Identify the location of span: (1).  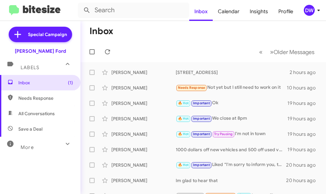
(71, 83).